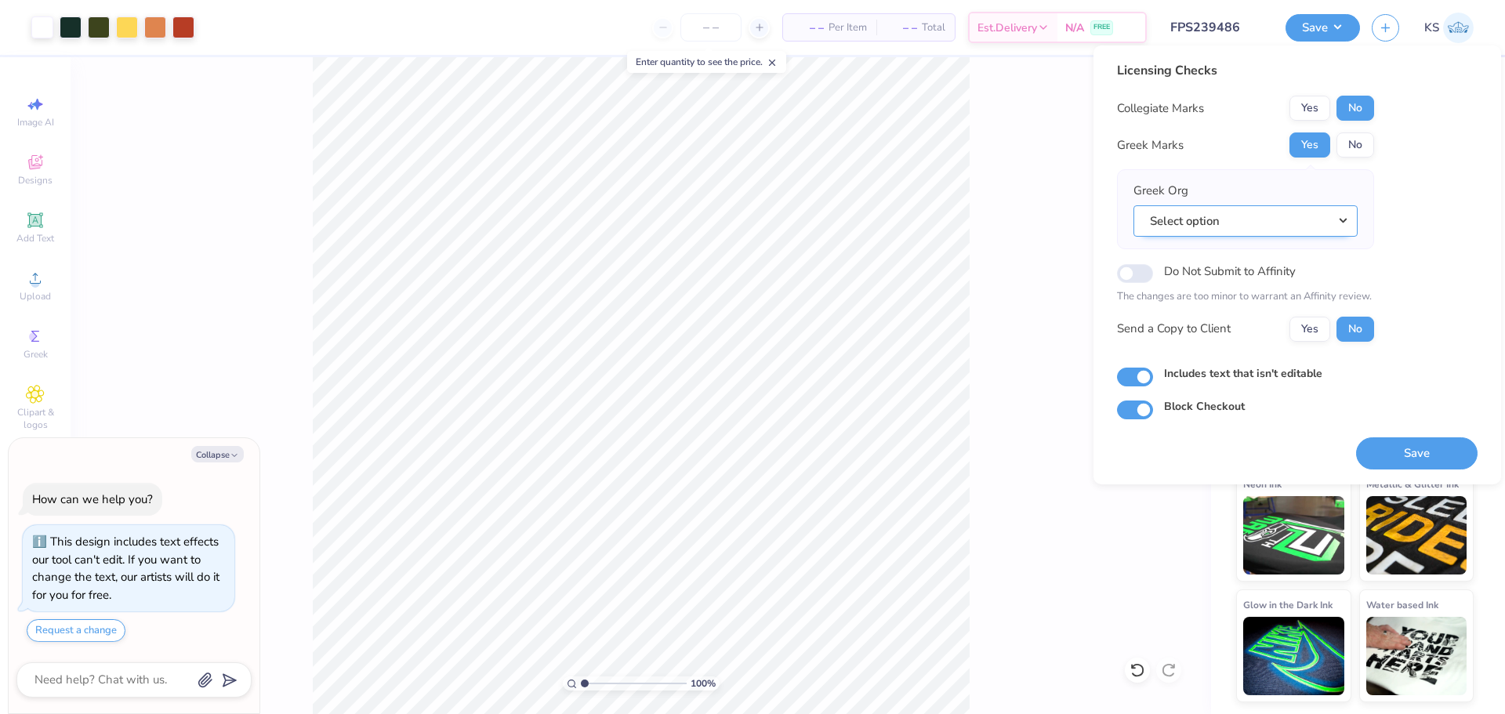 The width and height of the screenshot is (1505, 714). Describe the element at coordinates (35, 296) in the screenshot. I see `span: Upload` at that location.